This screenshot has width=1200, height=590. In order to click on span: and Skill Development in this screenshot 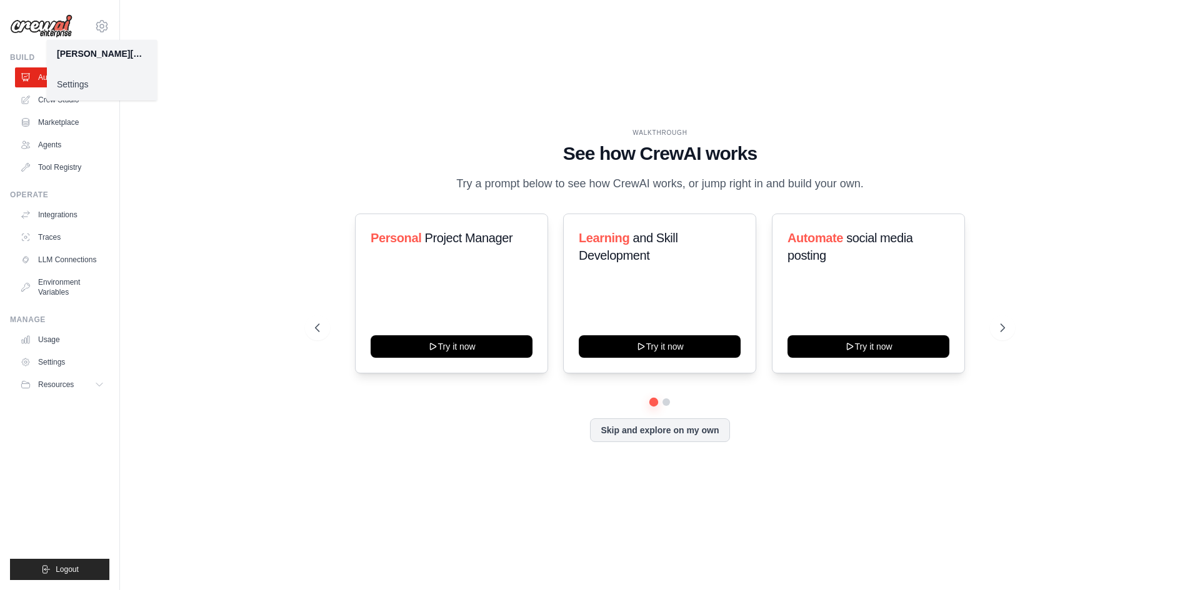, I will do `click(628, 247)`.